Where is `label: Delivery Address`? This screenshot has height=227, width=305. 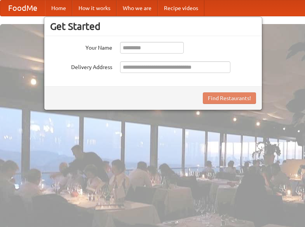
label: Delivery Address is located at coordinates (81, 66).